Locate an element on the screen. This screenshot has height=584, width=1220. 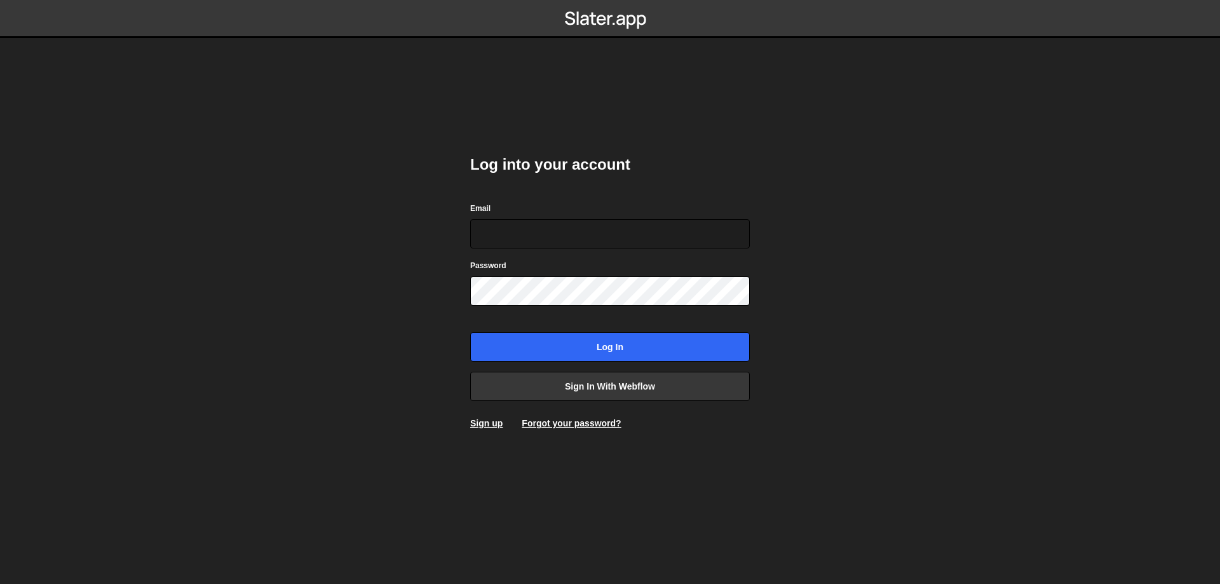
label: Email is located at coordinates (480, 208).